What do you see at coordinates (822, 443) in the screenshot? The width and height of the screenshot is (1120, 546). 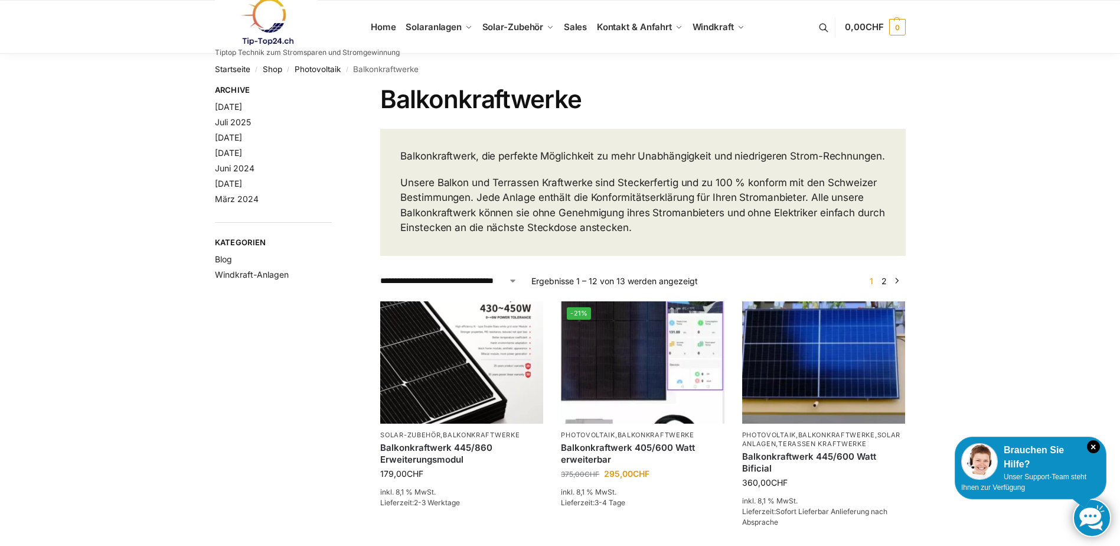 I see `a: Terassen Kraftwerke` at bounding box center [822, 443].